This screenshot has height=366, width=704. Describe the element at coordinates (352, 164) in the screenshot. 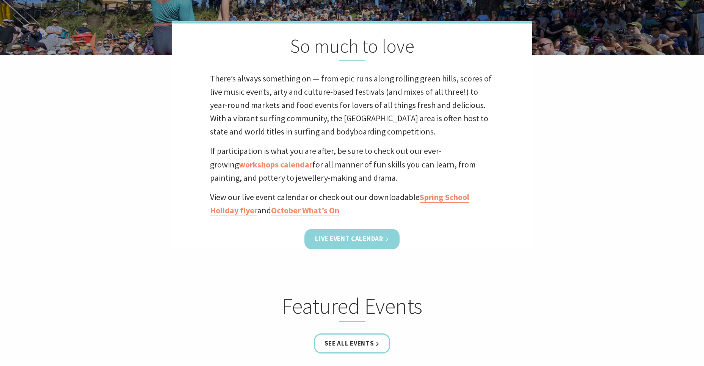

I see `p: If participation is what you are after, be sure to check out our ever-growing for all manner of f...` at that location.